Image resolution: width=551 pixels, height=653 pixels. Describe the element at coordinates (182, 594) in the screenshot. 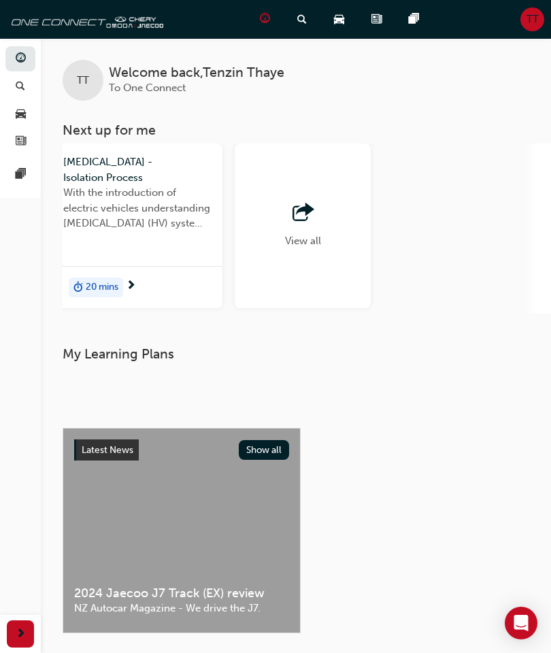

I see `span: 2024 Jaecoo J7 Track (EX) review` at that location.